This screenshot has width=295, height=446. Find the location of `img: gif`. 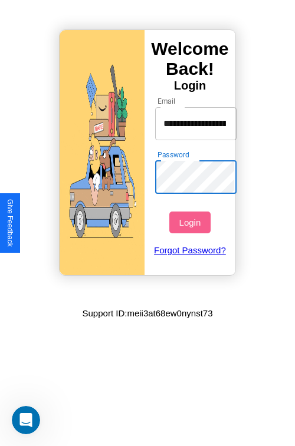

img: gif is located at coordinates (102, 153).